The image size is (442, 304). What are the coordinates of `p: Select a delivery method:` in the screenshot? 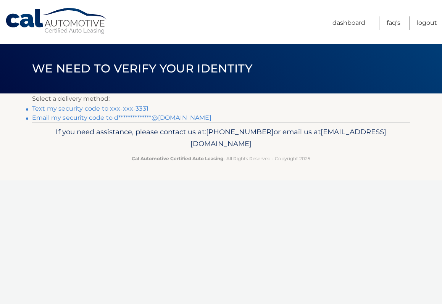 It's located at (221, 99).